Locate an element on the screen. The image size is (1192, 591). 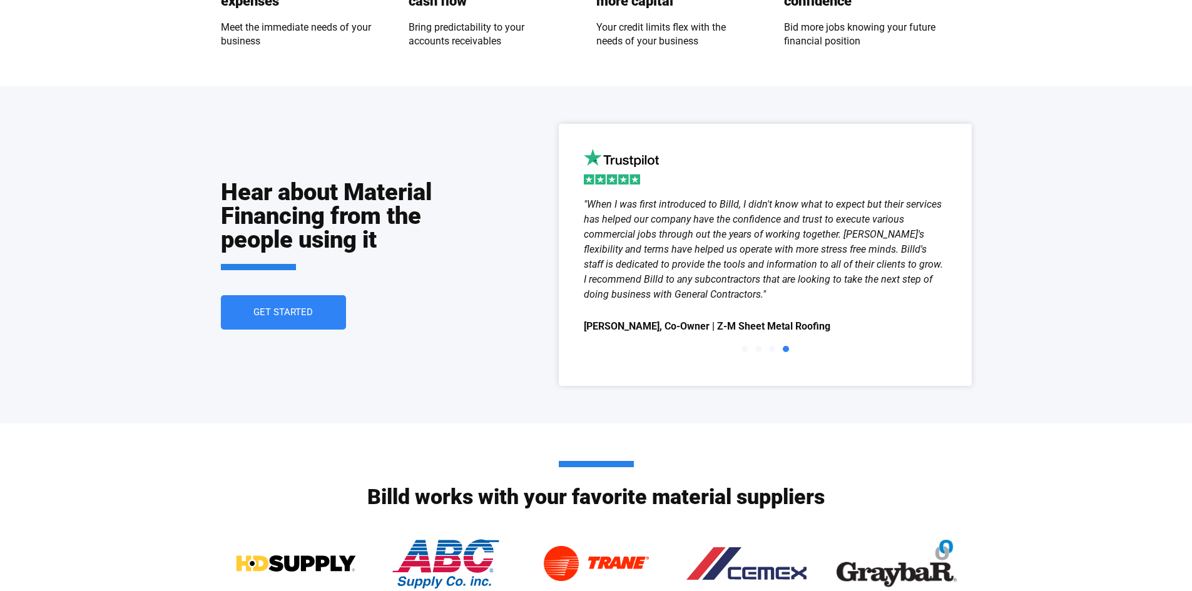
span: Get Started is located at coordinates (283, 312).